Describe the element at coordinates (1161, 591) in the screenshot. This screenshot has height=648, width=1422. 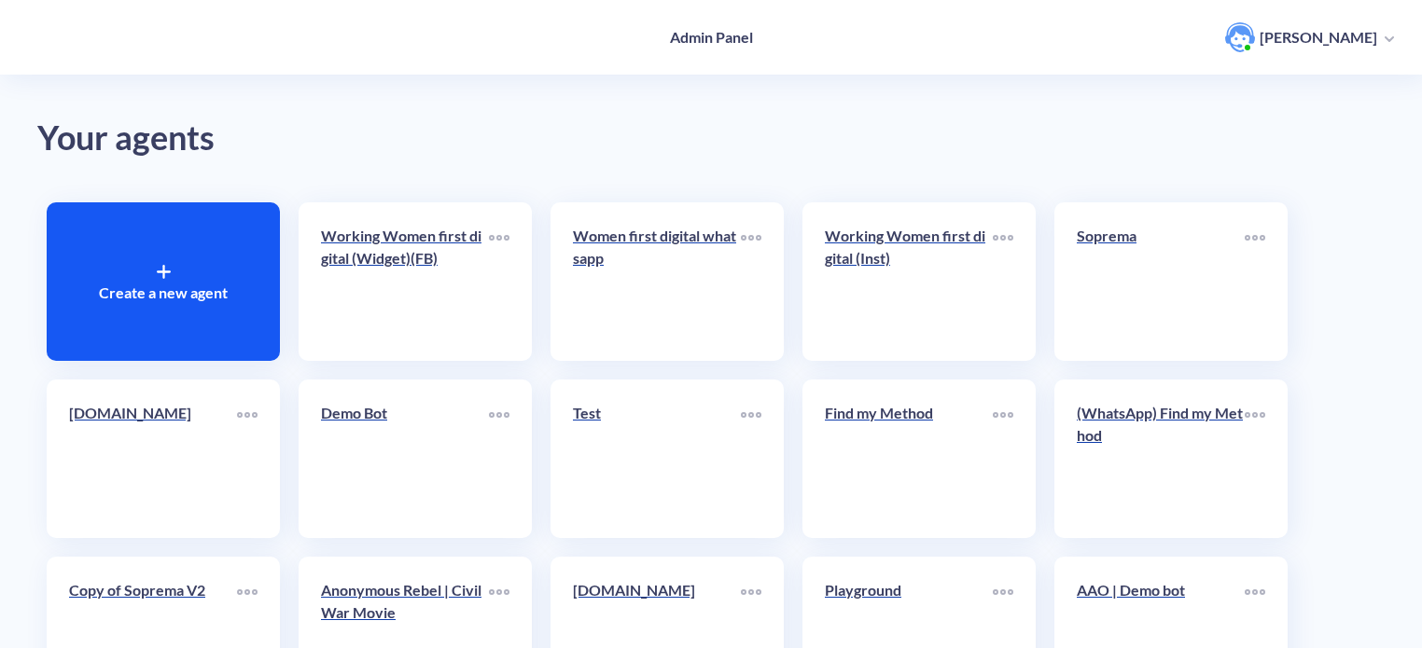
I see `p: AAO | Demo bot` at that location.